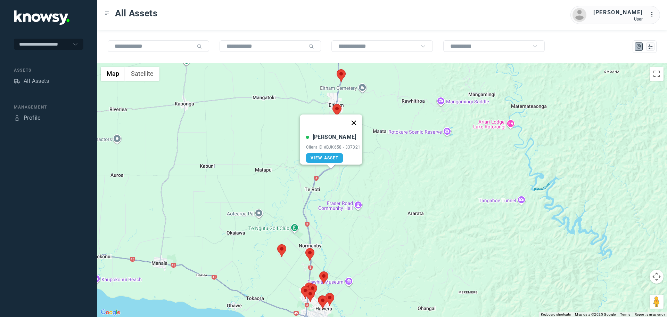 This screenshot has width=667, height=317. I want to click on div: List, so click(651, 47).